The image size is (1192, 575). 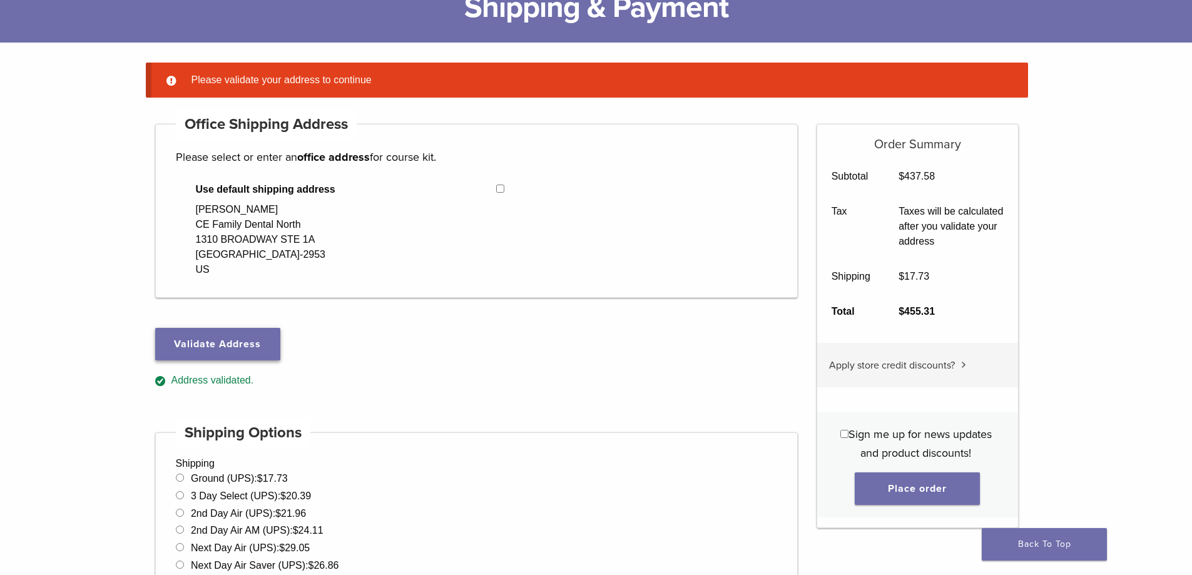 What do you see at coordinates (964, 365) in the screenshot?
I see `img: caret.svg` at bounding box center [964, 365].